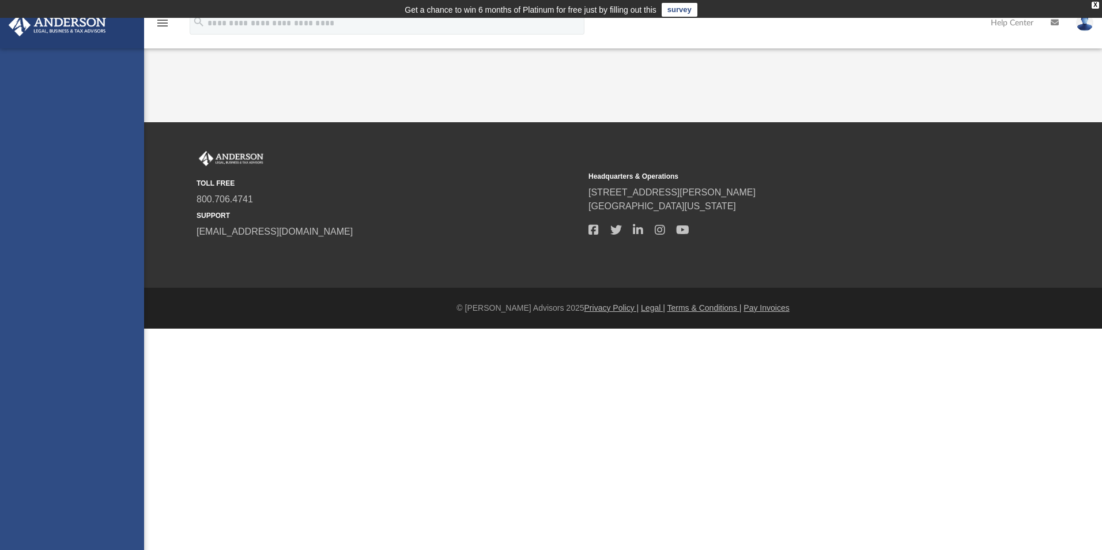 The height and width of the screenshot is (550, 1102). Describe the element at coordinates (653, 308) in the screenshot. I see `a: Legal |` at that location.